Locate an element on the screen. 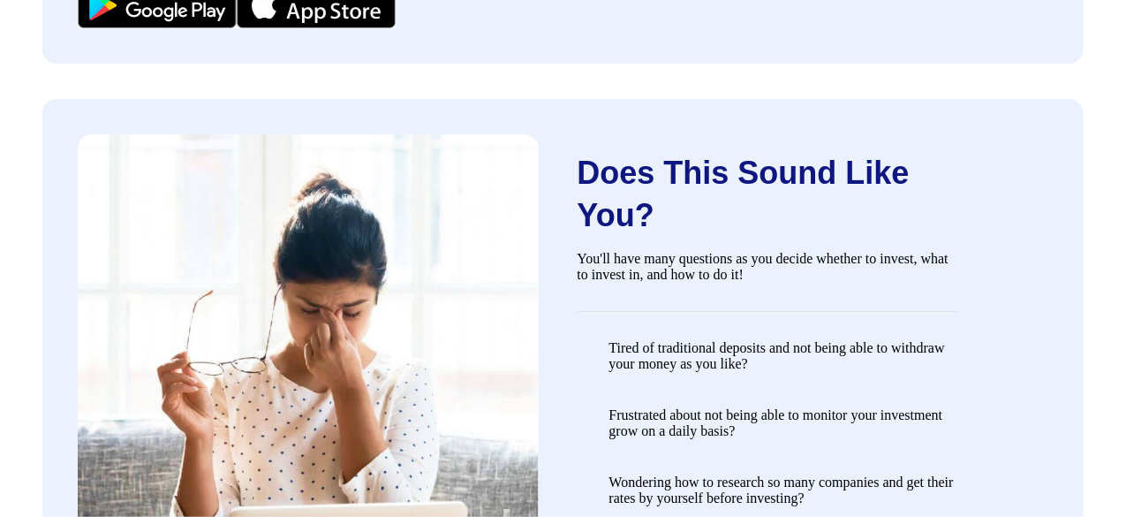 The width and height of the screenshot is (1126, 517). div: Wondering how to research so many companies and get their rates by yourself before investing? is located at coordinates (783, 490).